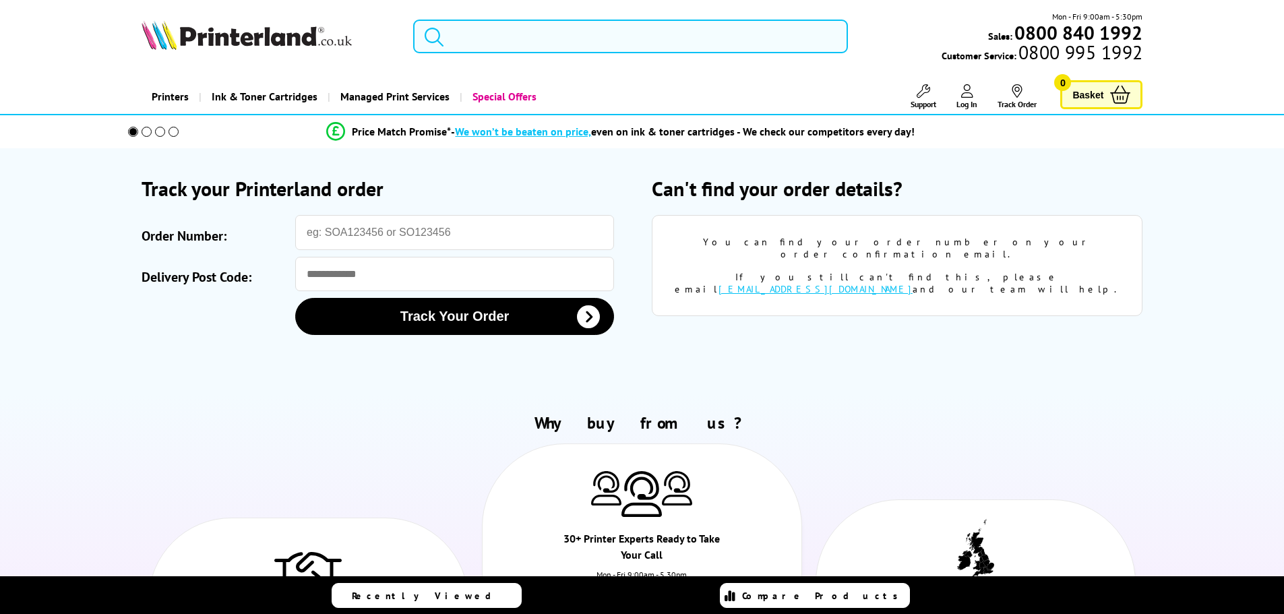 The width and height of the screenshot is (1284, 614). What do you see at coordinates (1062, 82) in the screenshot?
I see `span: 0` at bounding box center [1062, 82].